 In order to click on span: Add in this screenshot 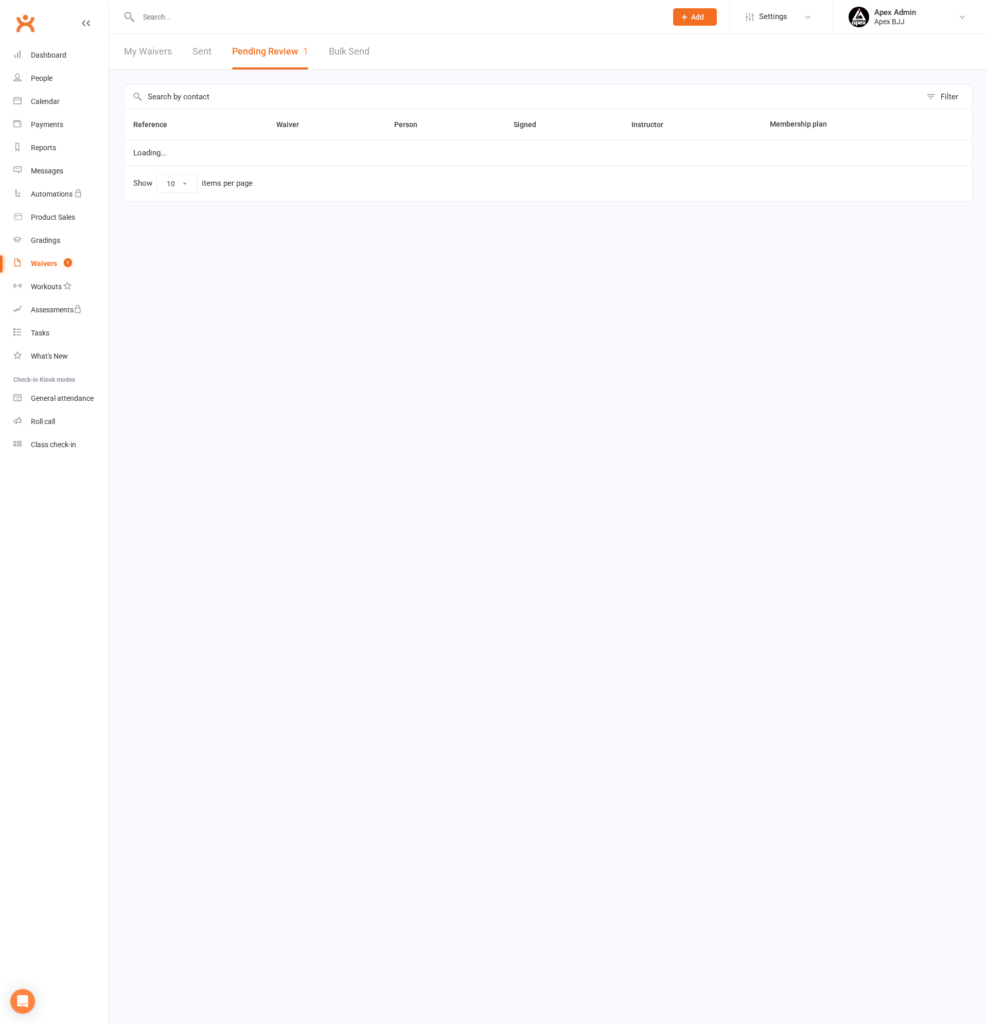, I will do `click(697, 17)`.